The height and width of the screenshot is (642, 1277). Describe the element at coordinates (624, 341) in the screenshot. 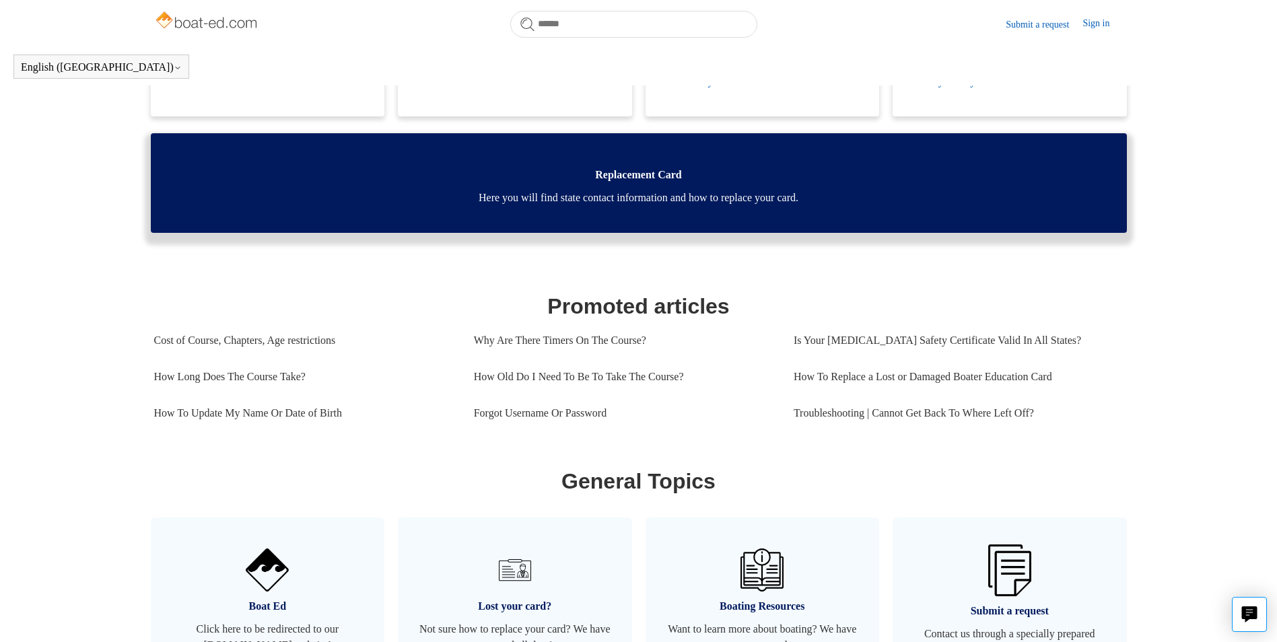

I see `a: Why Are There Timers On The Course?` at that location.